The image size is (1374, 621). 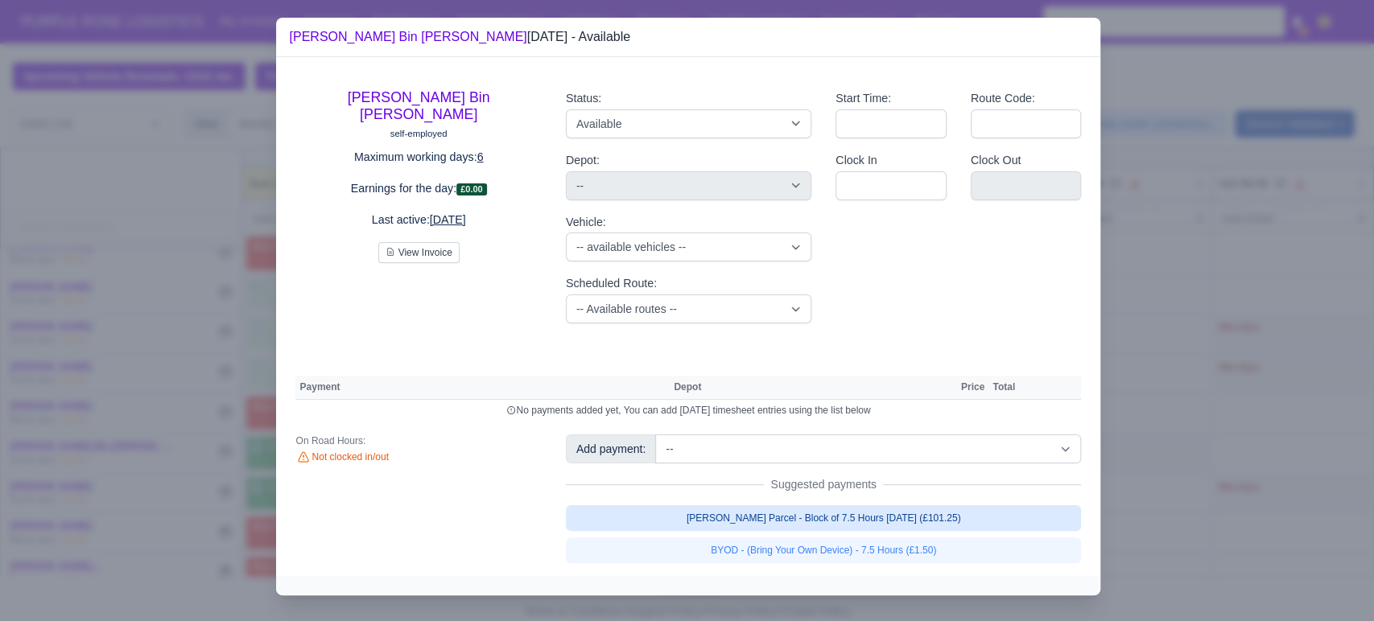 I want to click on p: Earnings for the day:, so click(x=418, y=188).